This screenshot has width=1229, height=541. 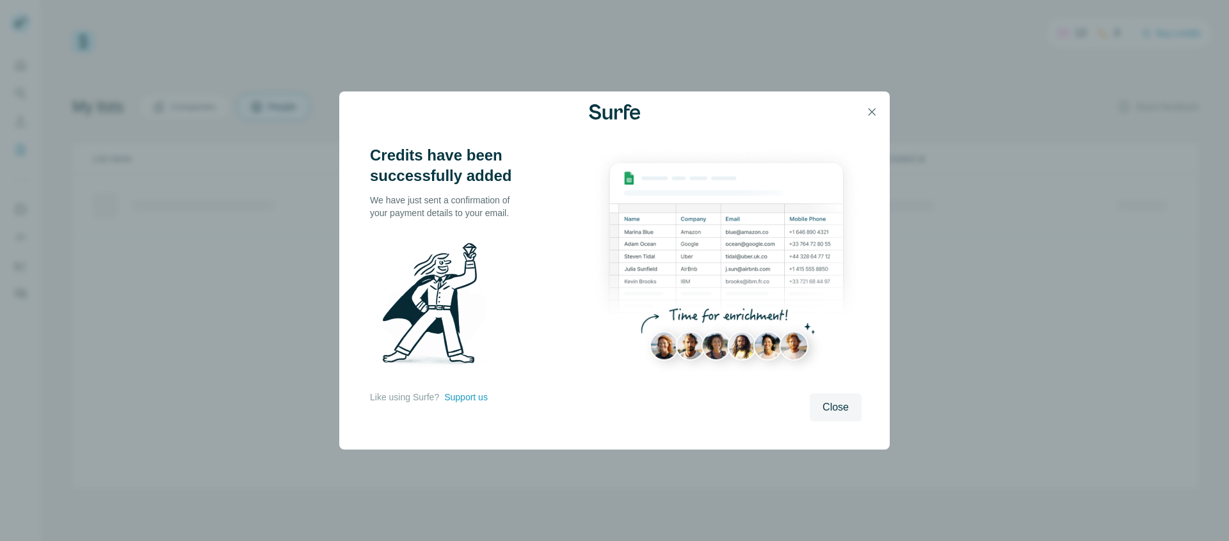 What do you see at coordinates (447, 166) in the screenshot?
I see `h3: Credits have been successfully added` at bounding box center [447, 166].